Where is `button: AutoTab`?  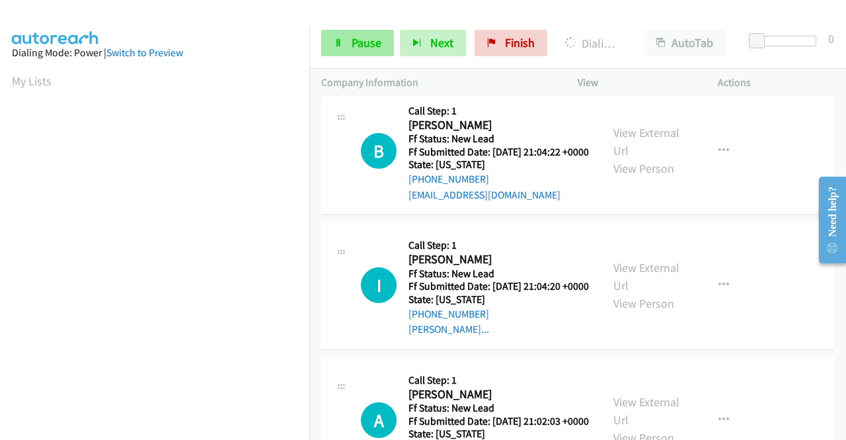
button: AutoTab is located at coordinates (685, 43).